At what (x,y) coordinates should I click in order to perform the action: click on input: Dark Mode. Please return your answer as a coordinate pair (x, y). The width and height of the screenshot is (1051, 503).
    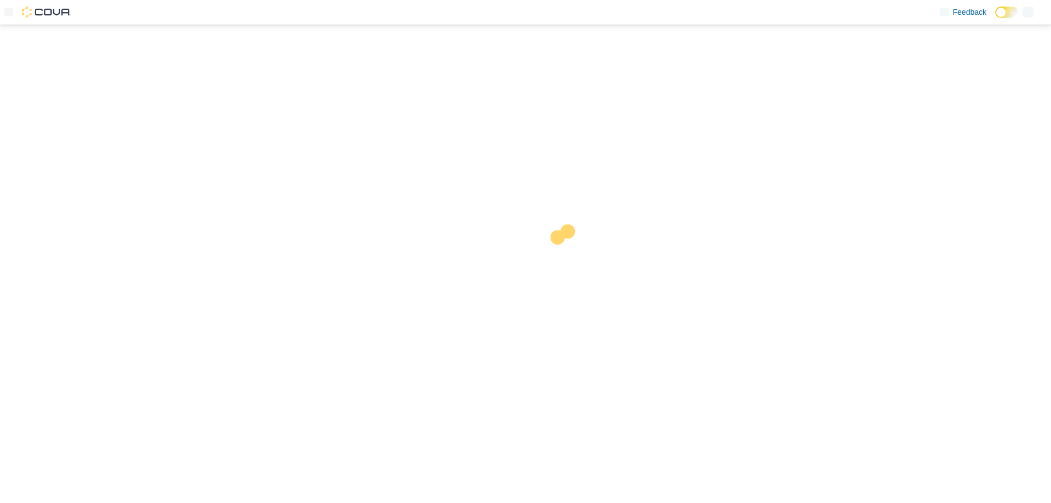
    Looking at the image, I should click on (1007, 12).